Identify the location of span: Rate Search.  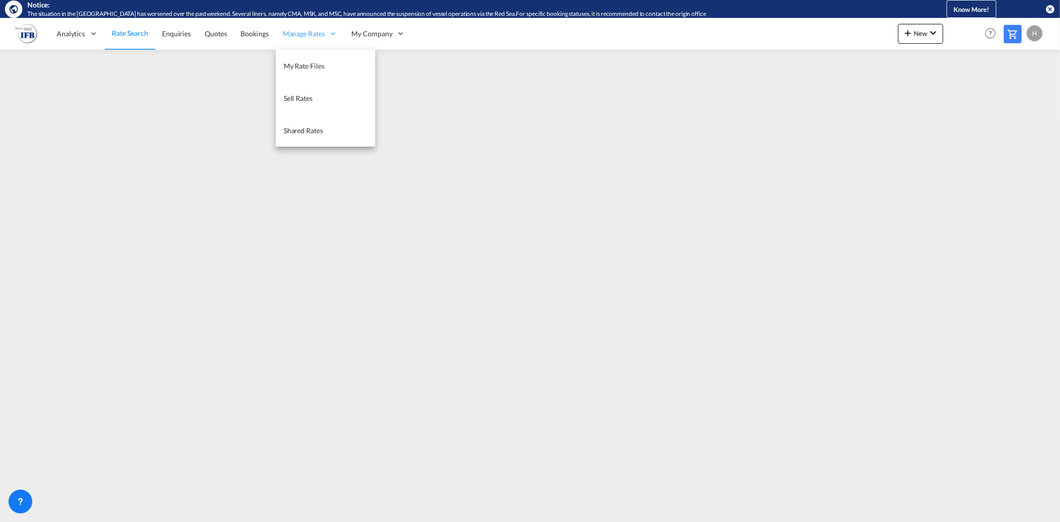
(130, 33).